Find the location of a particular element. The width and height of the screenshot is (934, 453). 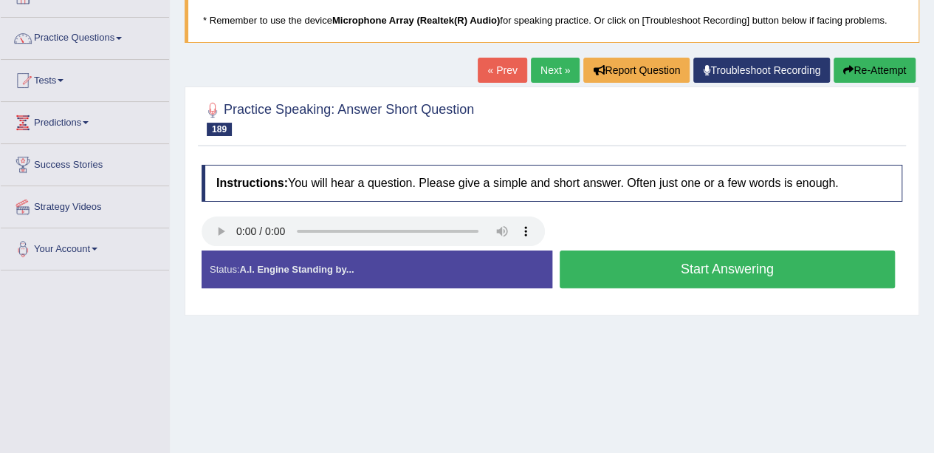

a: Your Account is located at coordinates (85, 247).